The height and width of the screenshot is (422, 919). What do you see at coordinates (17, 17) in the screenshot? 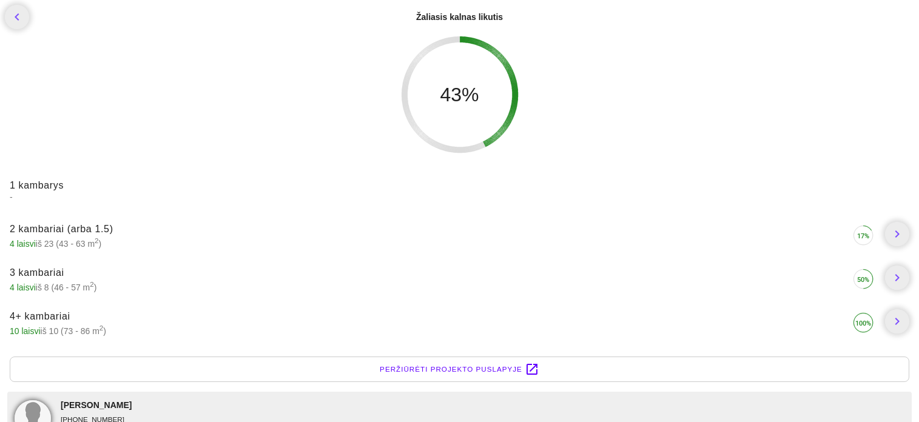
I see `i: chevron_left` at bounding box center [17, 17].